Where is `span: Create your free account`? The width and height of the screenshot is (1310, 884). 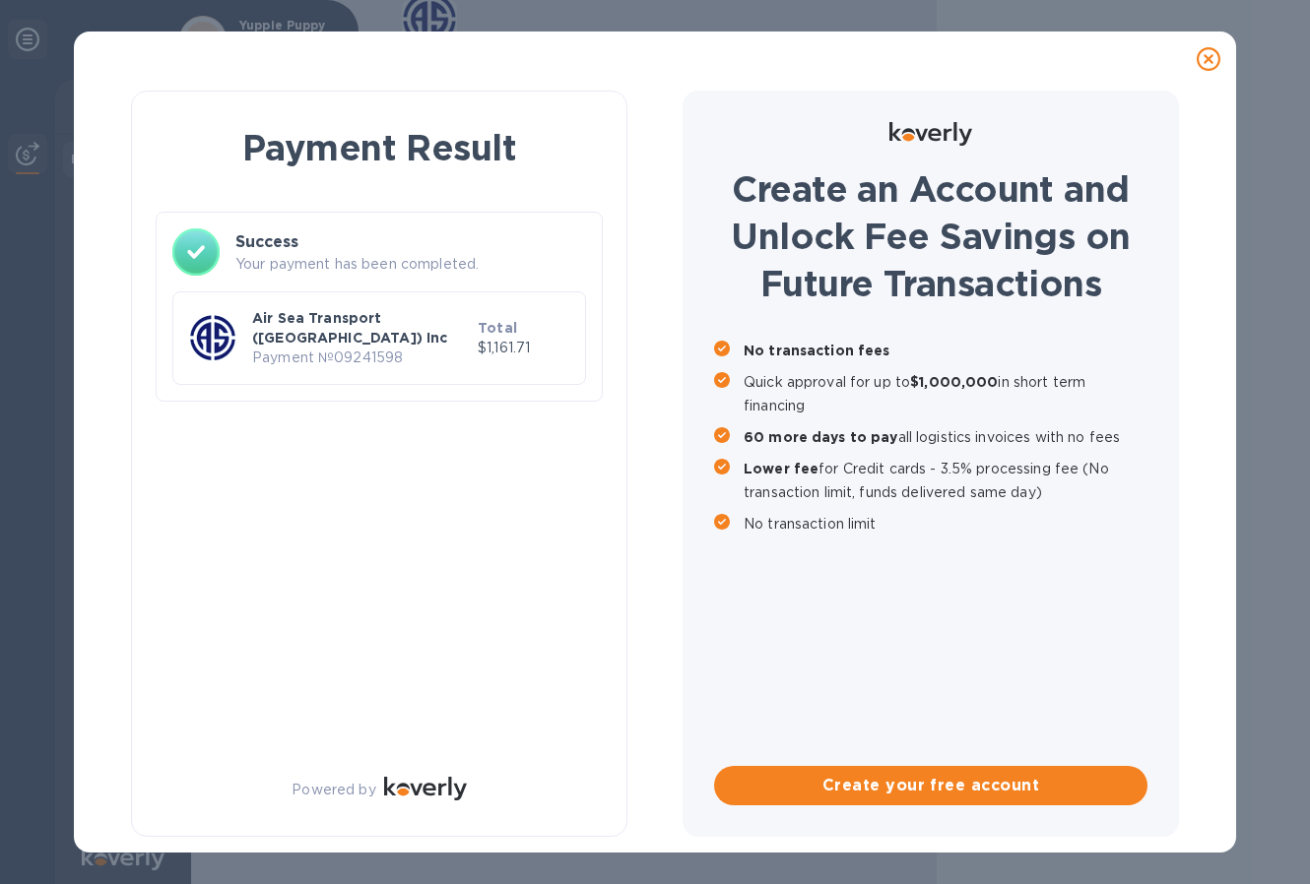 span: Create your free account is located at coordinates (930, 786).